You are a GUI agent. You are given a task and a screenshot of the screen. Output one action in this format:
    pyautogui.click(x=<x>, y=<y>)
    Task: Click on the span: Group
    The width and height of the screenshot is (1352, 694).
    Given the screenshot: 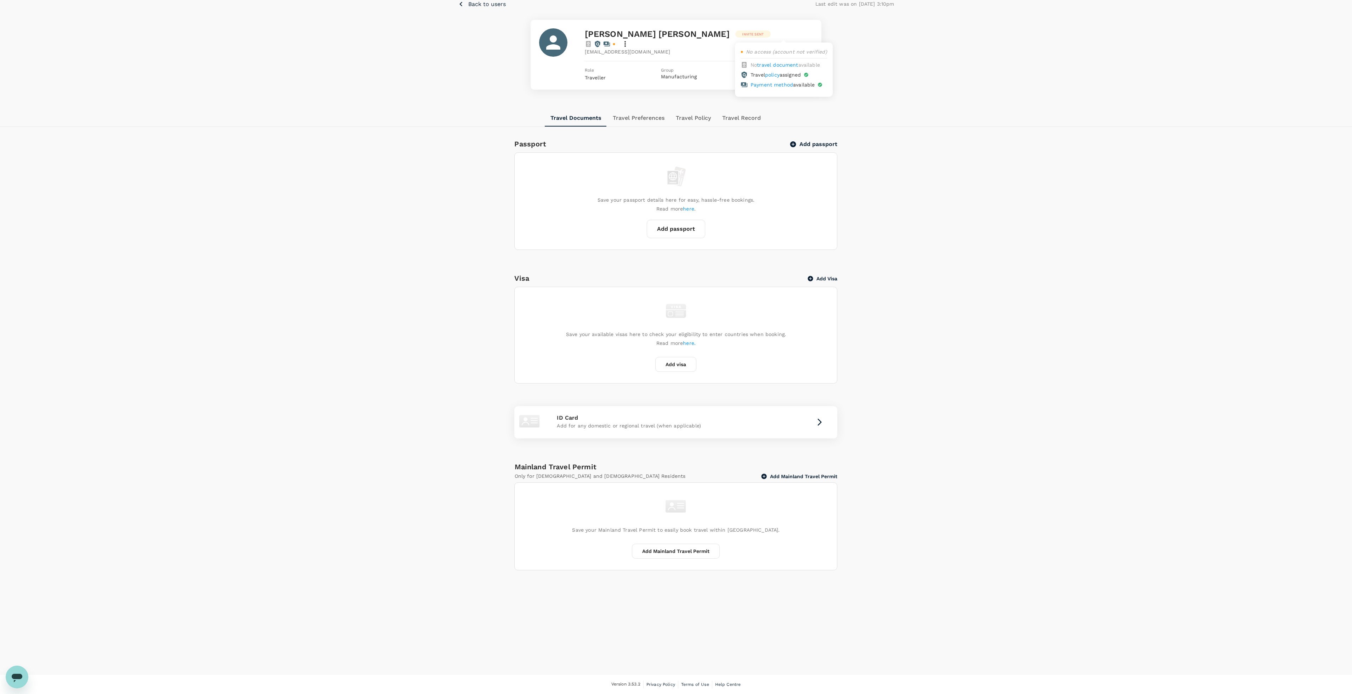 What is the action you would take?
    pyautogui.click(x=699, y=70)
    